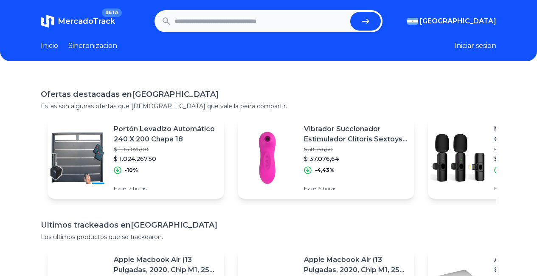 Image resolution: width=537 pixels, height=276 pixels. What do you see at coordinates (48, 21) in the screenshot?
I see `img: MercadoTrack` at bounding box center [48, 21].